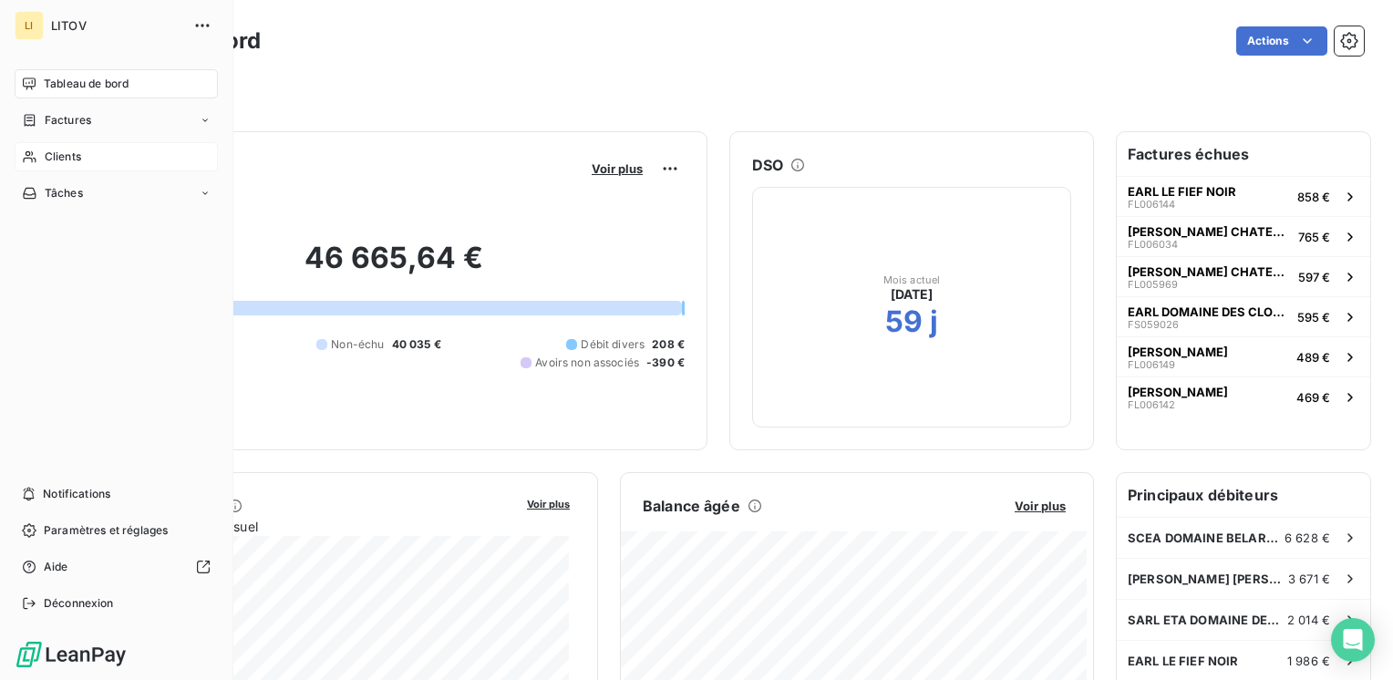 This screenshot has width=1393, height=680. I want to click on button: Actions, so click(1281, 41).